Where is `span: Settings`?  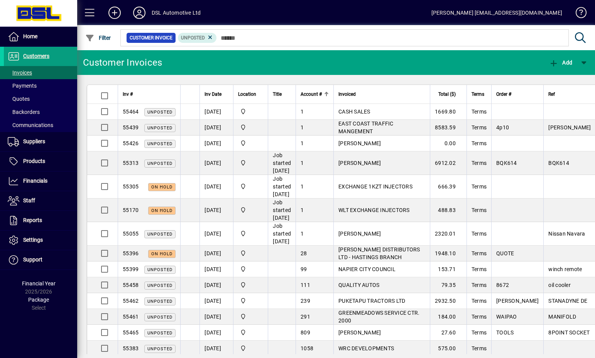 span: Settings is located at coordinates (33, 240).